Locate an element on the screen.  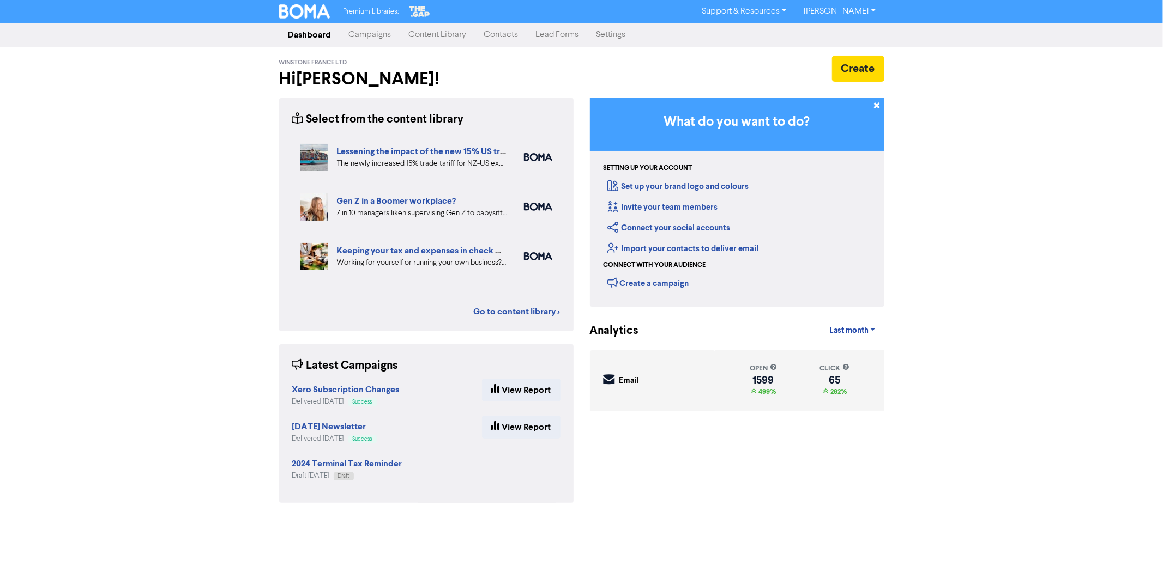
div: Getting Started in BOMA is located at coordinates (737, 202).